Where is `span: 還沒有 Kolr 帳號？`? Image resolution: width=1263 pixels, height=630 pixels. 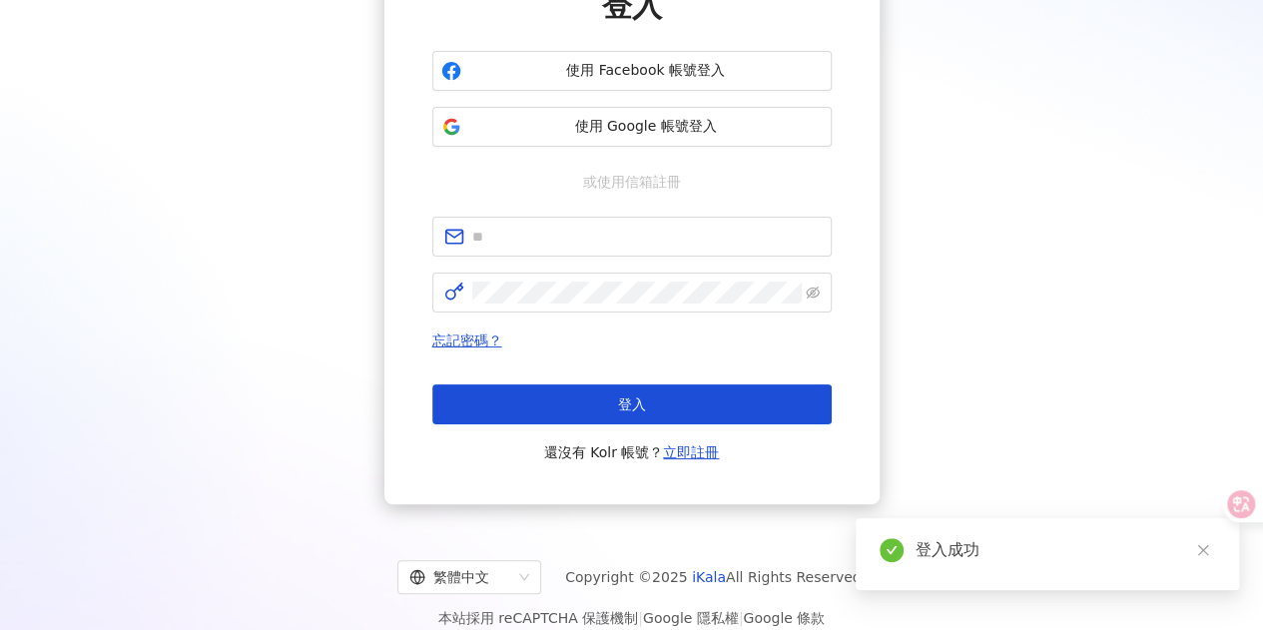 span: 還沒有 Kolr 帳號？ is located at coordinates (632, 452).